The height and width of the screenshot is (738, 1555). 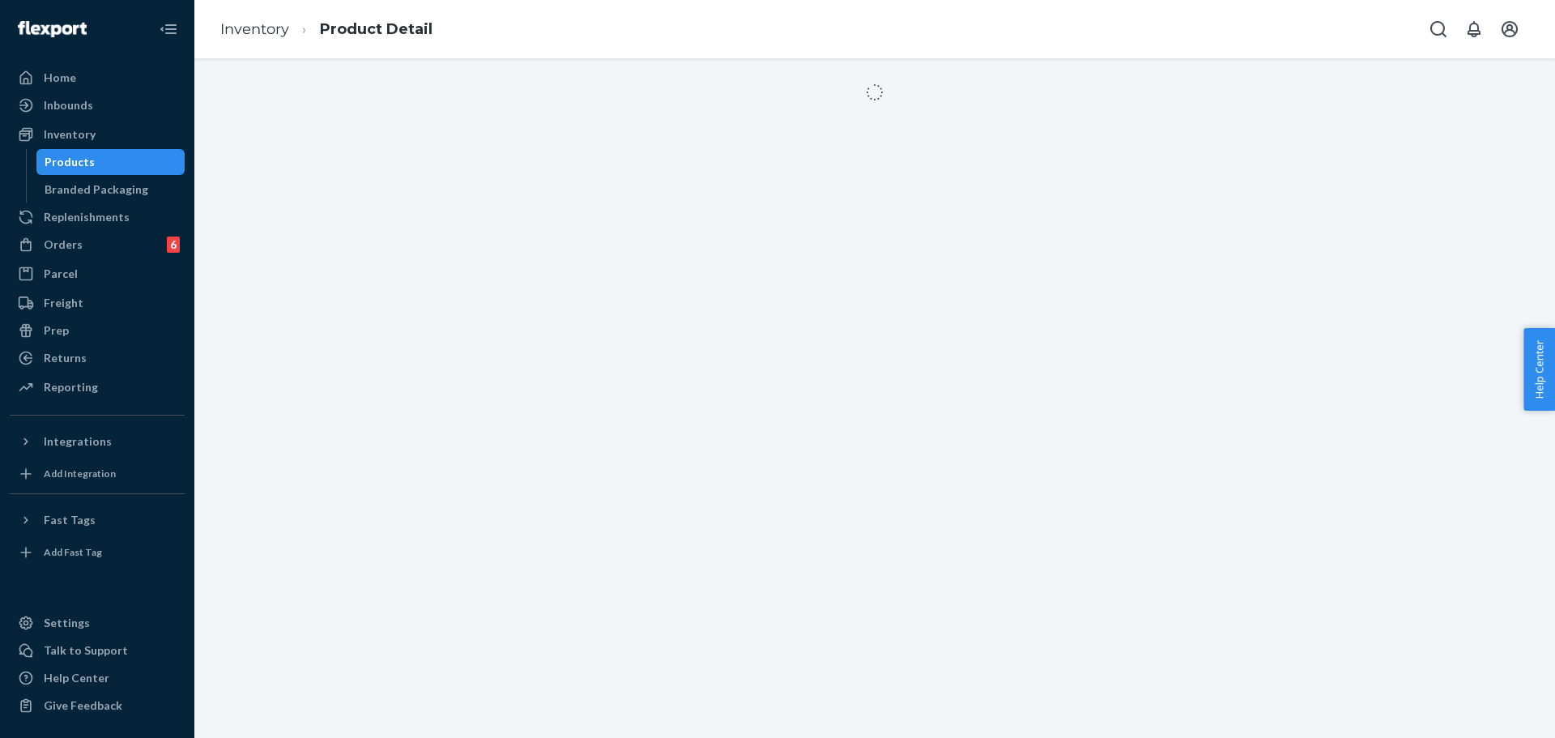 What do you see at coordinates (66, 623) in the screenshot?
I see `div: Settings` at bounding box center [66, 623].